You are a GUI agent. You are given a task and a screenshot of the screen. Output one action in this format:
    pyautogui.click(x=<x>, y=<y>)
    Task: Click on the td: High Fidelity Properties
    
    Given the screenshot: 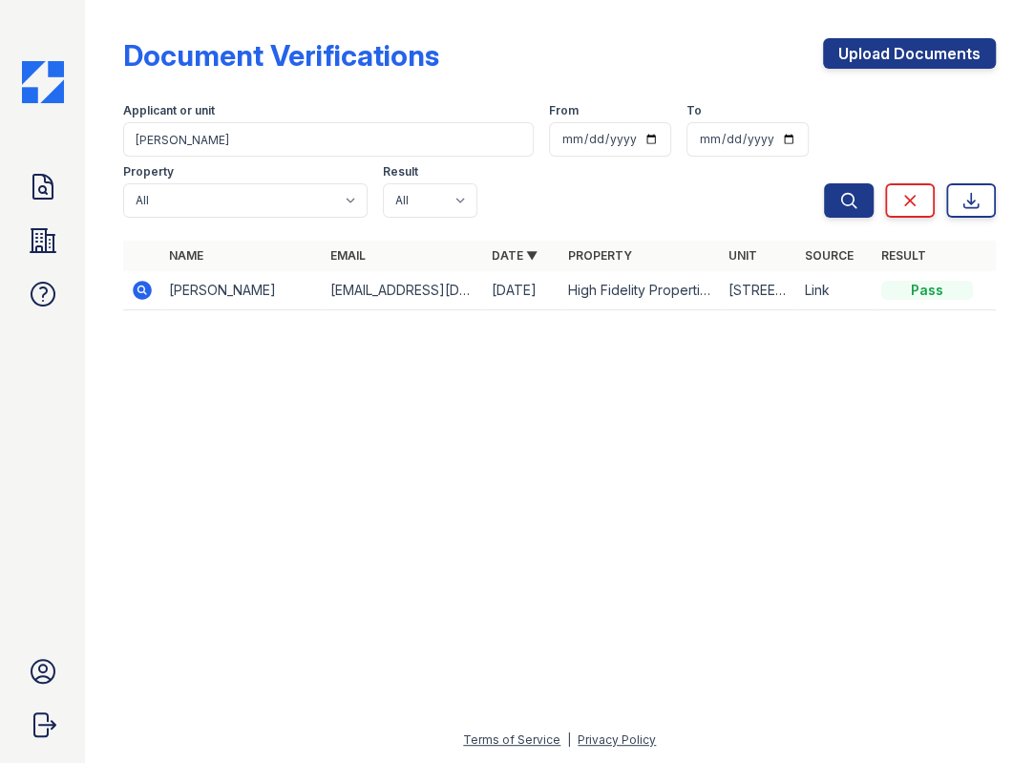 What is the action you would take?
    pyautogui.click(x=641, y=290)
    